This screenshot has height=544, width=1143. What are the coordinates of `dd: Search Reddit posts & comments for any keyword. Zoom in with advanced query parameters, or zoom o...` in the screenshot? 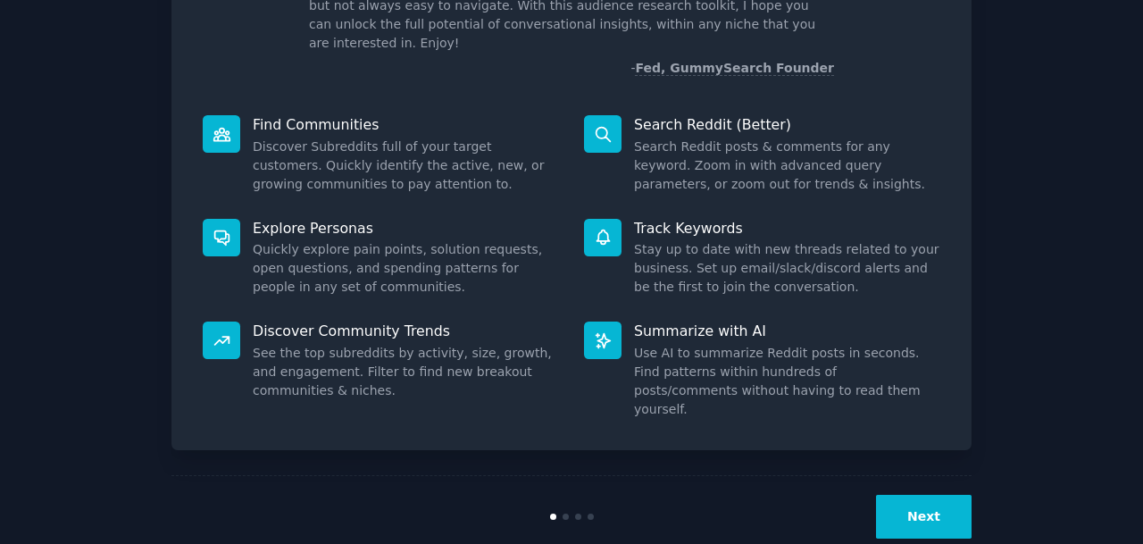 It's located at (787, 165).